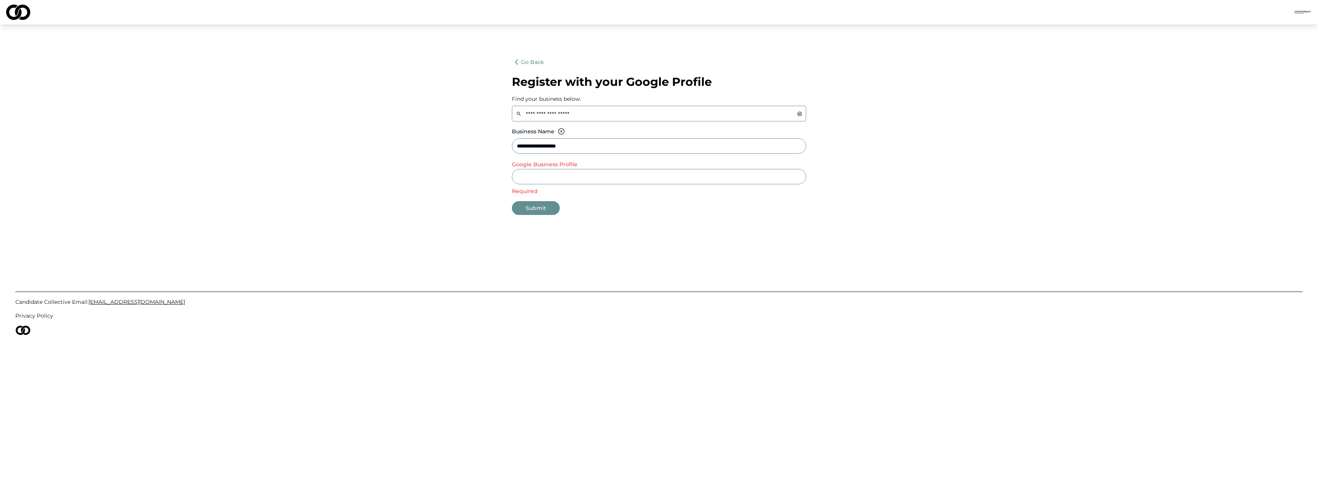  What do you see at coordinates (545, 164) in the screenshot?
I see `label: Google Business Profile` at bounding box center [545, 164].